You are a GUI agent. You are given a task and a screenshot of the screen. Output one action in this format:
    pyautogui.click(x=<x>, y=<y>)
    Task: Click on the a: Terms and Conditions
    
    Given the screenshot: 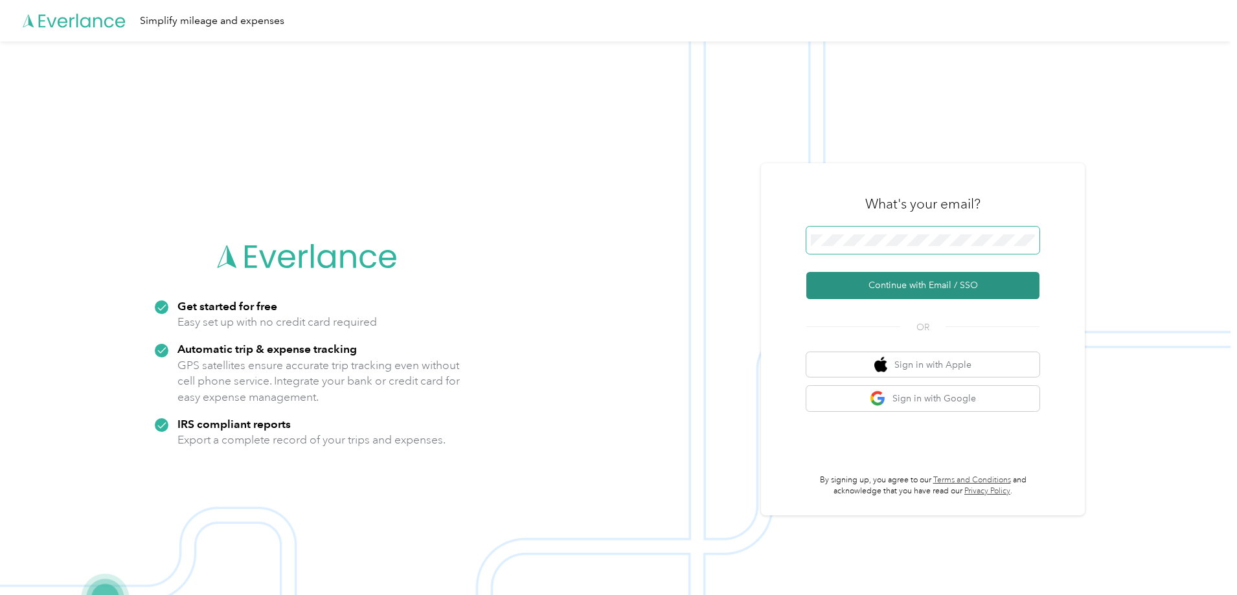 What is the action you would take?
    pyautogui.click(x=972, y=480)
    